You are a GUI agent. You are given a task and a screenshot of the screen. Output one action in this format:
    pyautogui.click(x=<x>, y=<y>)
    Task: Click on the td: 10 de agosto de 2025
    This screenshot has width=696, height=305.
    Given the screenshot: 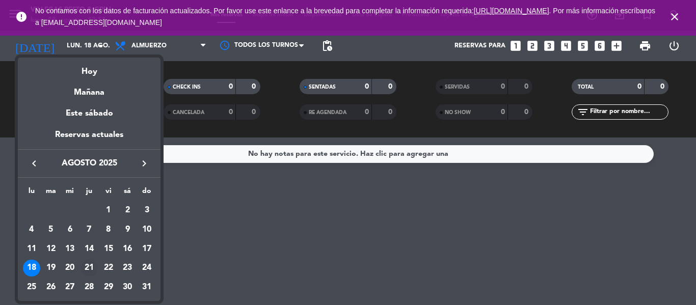 What is the action you would take?
    pyautogui.click(x=147, y=230)
    